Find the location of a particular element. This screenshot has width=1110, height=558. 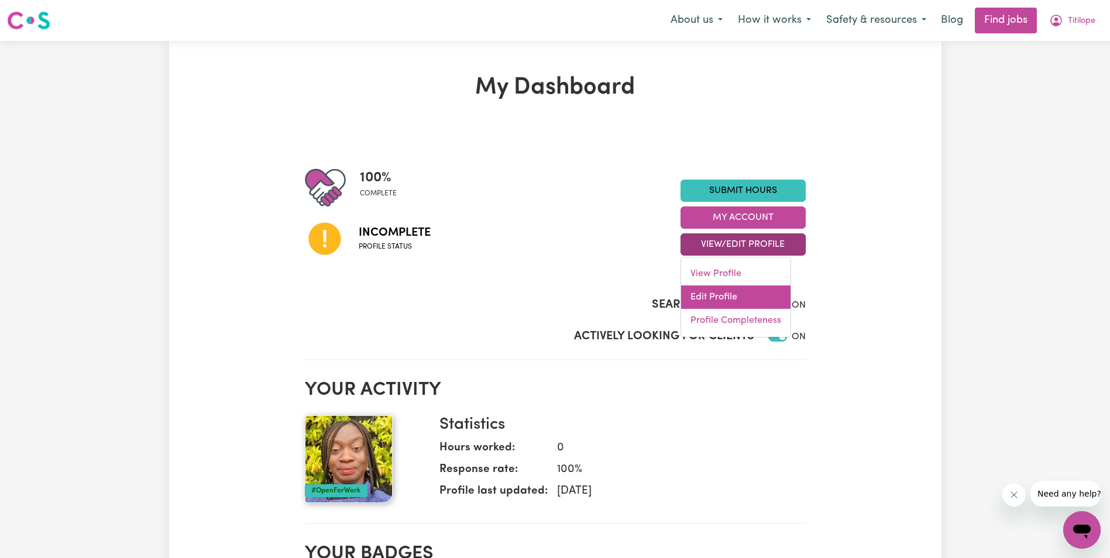

button: View/Edit Profile is located at coordinates (743, 245).